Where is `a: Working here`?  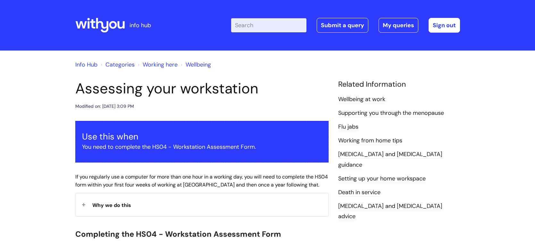 a: Working here is located at coordinates (160, 65).